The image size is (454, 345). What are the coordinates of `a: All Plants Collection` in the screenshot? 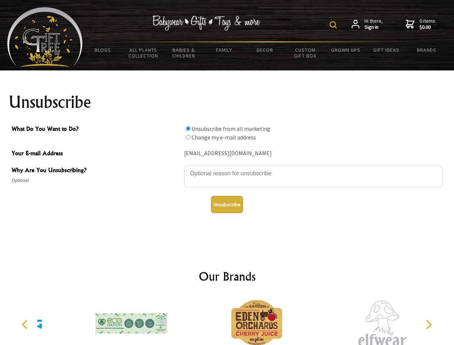 It's located at (143, 53).